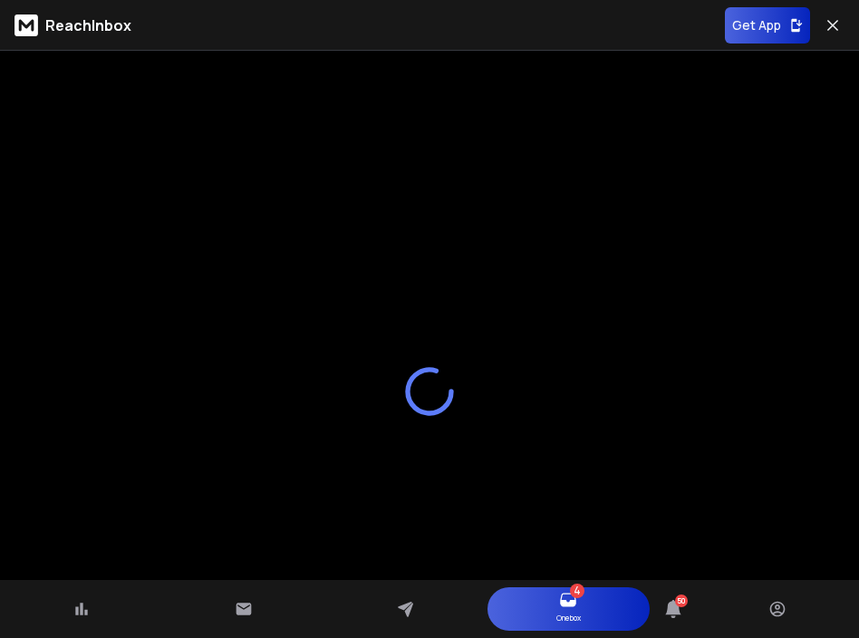  Describe the element at coordinates (682, 601) in the screenshot. I see `span: 50` at that location.